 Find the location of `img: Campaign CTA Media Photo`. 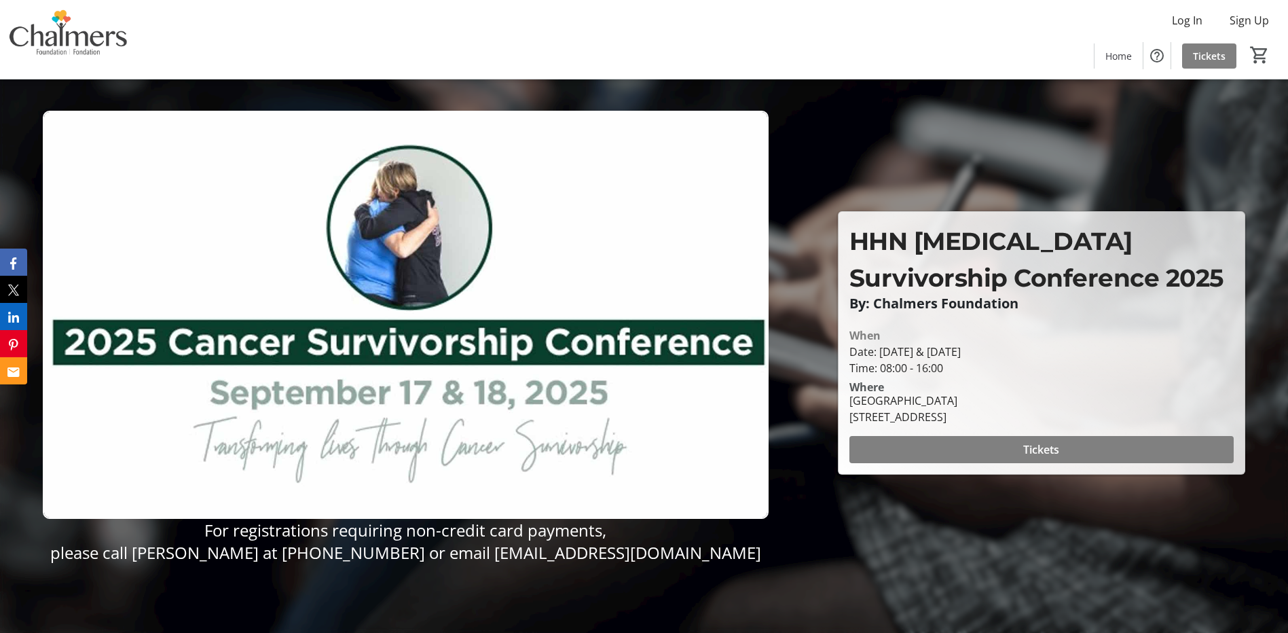

img: Campaign CTA Media Photo is located at coordinates (405, 314).